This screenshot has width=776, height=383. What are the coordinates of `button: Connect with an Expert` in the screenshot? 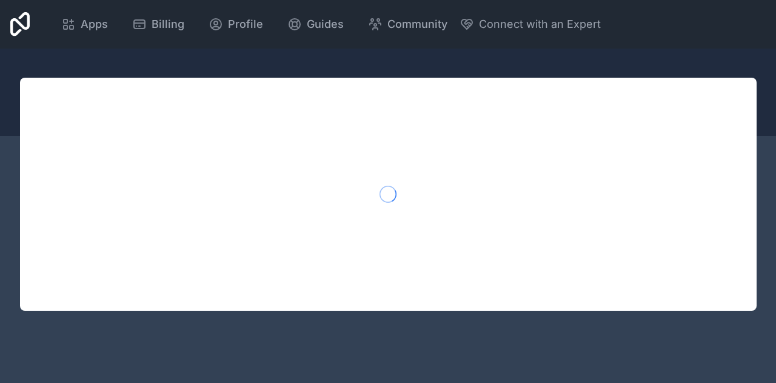 It's located at (530, 24).